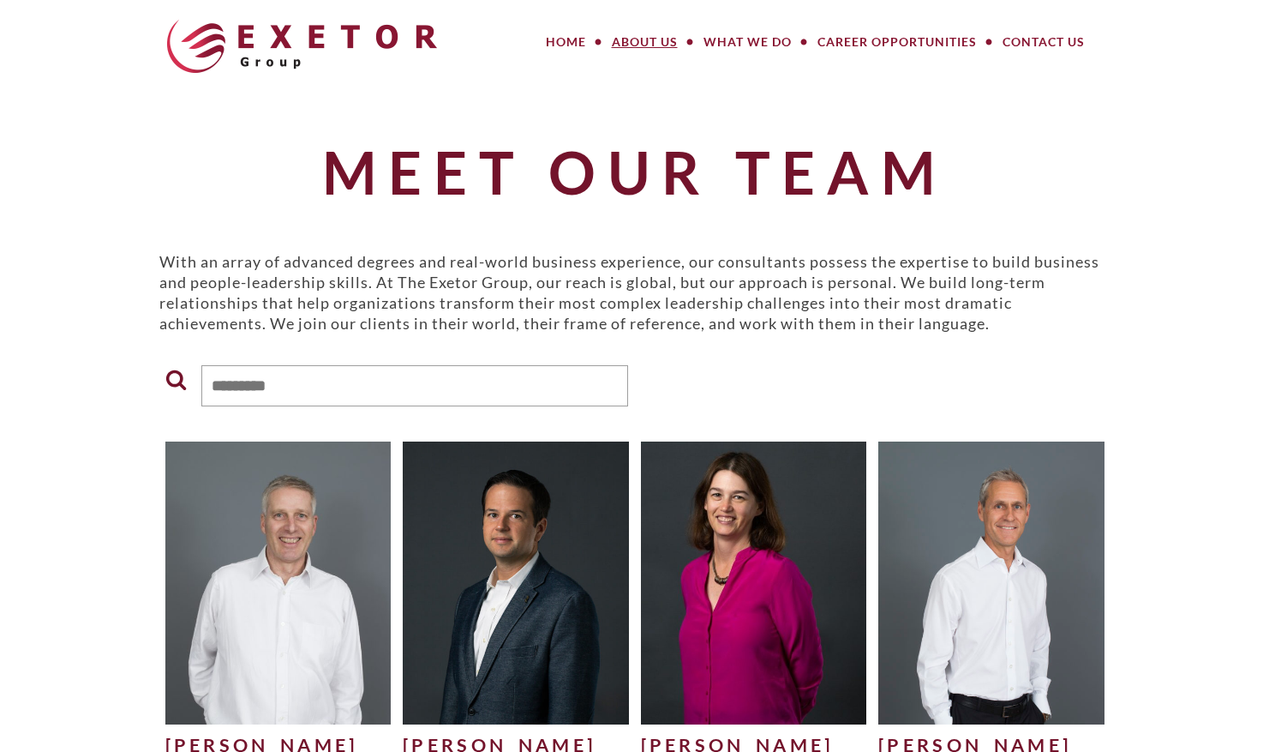 Image resolution: width=1269 pixels, height=752 pixels. I want to click on img: Craig-Mitchell-Website-500x625.jpg, so click(992, 582).